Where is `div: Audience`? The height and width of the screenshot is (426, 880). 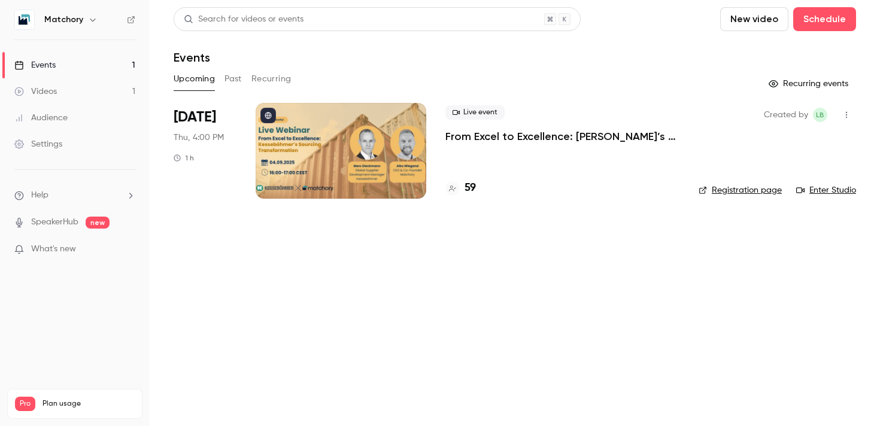 div: Audience is located at coordinates (41, 118).